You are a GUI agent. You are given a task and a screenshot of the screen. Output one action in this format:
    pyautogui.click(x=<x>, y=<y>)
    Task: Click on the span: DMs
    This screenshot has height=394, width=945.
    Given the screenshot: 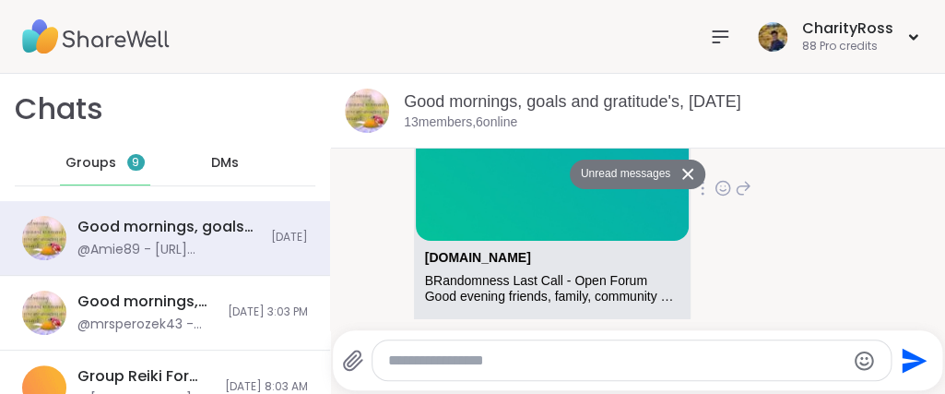 What is the action you would take?
    pyautogui.click(x=225, y=163)
    